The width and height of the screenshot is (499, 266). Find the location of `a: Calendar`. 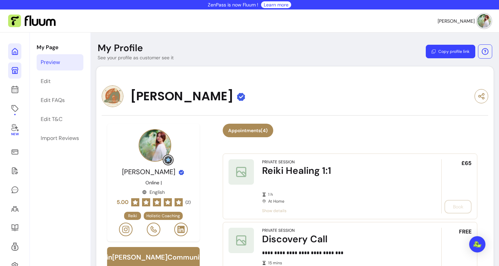

a: Calendar is located at coordinates (15, 89).